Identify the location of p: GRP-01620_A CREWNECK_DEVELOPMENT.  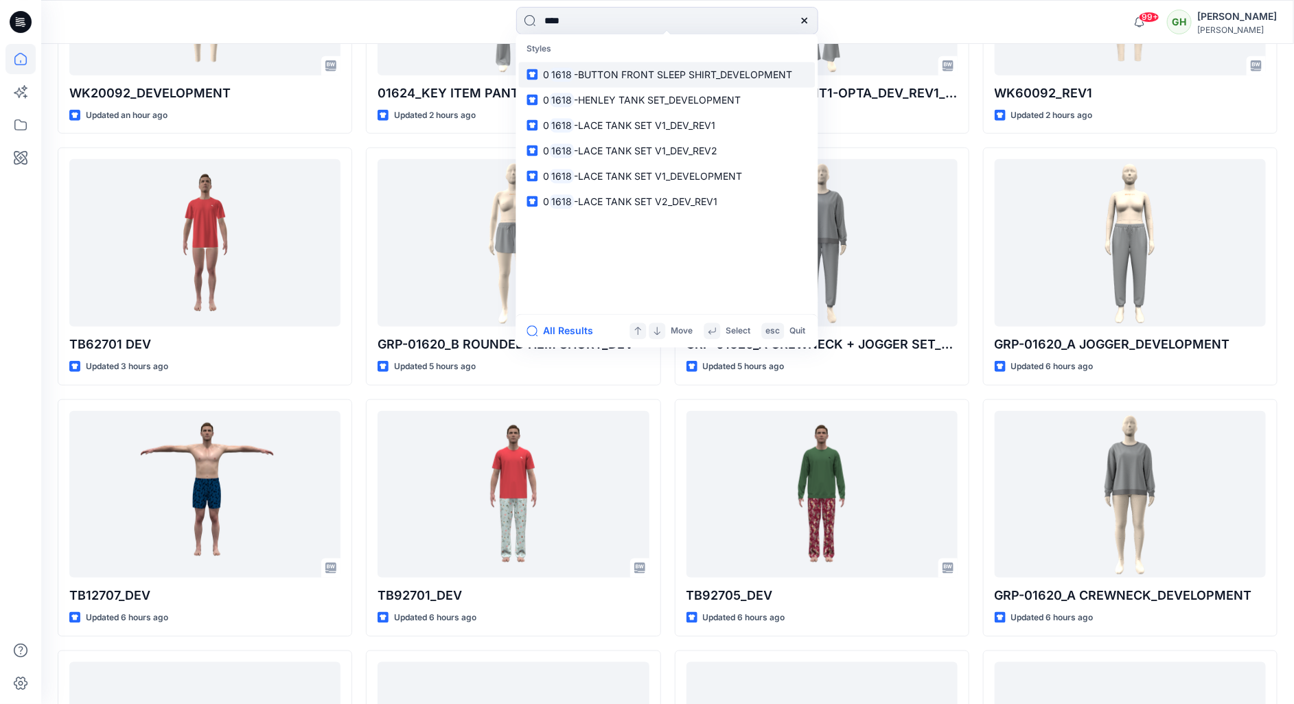
(1130, 596).